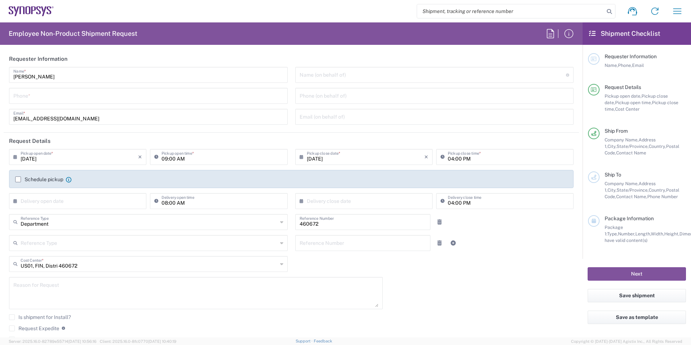 This screenshot has height=345, width=691. I want to click on label: Return label required, so click(38, 339).